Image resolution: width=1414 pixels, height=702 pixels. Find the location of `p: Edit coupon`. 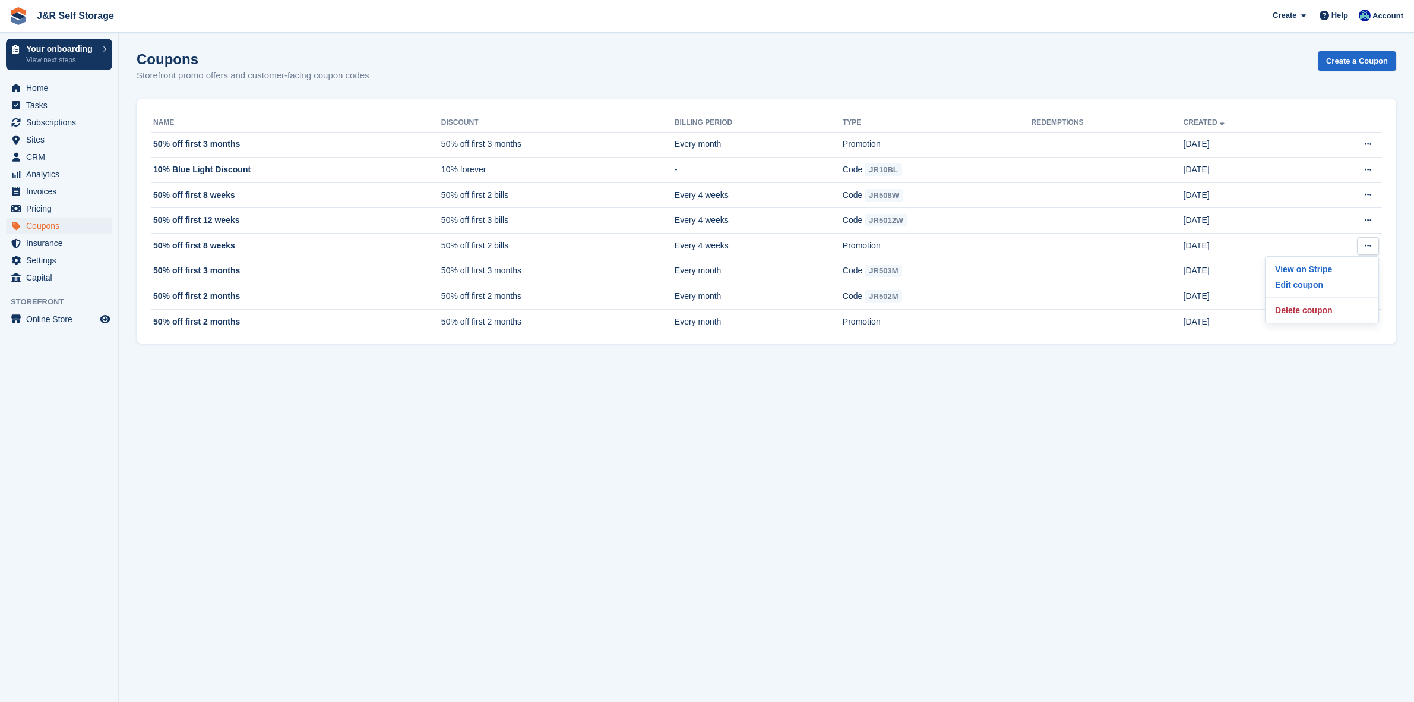

p: Edit coupon is located at coordinates (1322, 285).